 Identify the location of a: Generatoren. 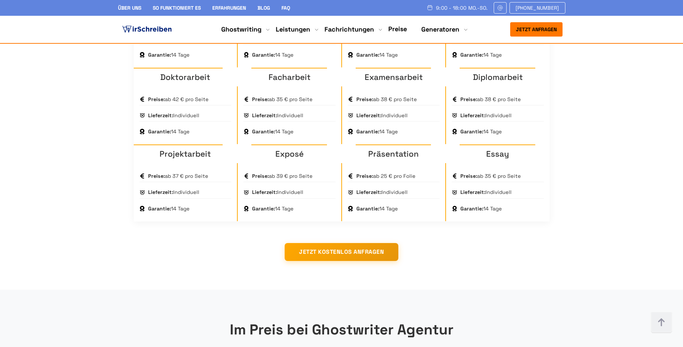
(440, 29).